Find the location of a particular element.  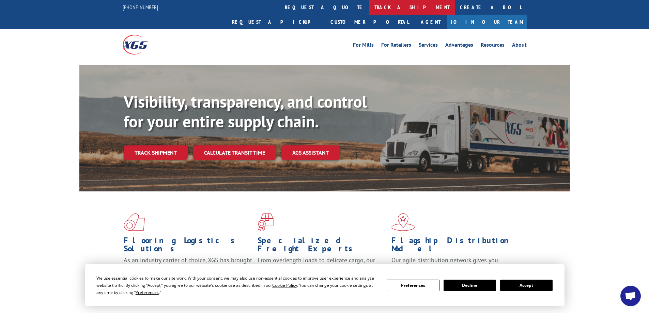

div: Cookie Consent Prompt is located at coordinates (325, 285).